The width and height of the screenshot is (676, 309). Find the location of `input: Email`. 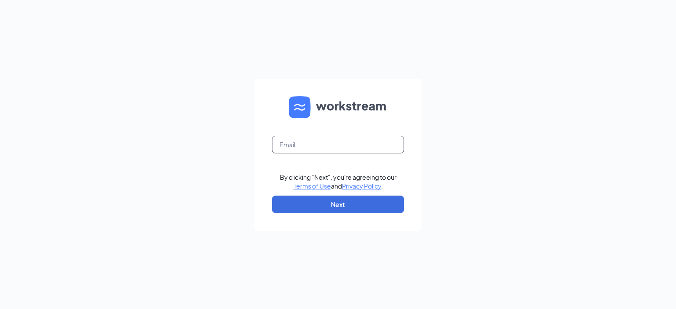

input: Email is located at coordinates (338, 145).